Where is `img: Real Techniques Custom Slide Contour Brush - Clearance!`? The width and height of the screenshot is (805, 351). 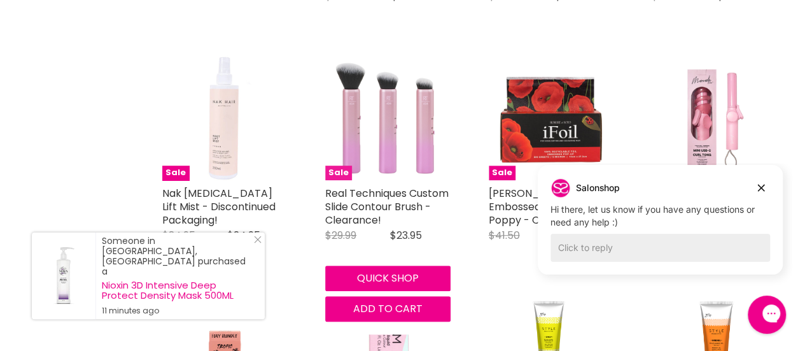 img: Real Techniques Custom Slide Contour Brush - Clearance! is located at coordinates (387, 118).